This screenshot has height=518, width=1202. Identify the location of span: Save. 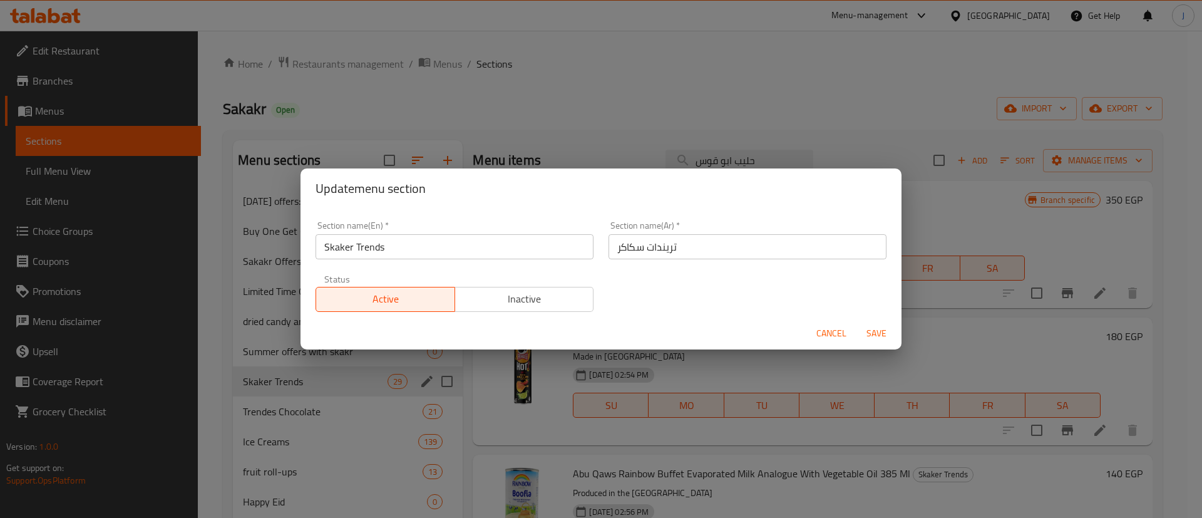
(876, 333).